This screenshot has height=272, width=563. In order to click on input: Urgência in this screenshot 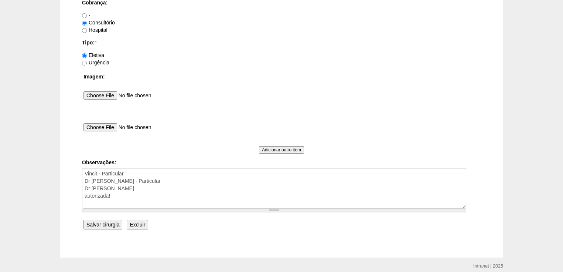, I will do `click(84, 63)`.